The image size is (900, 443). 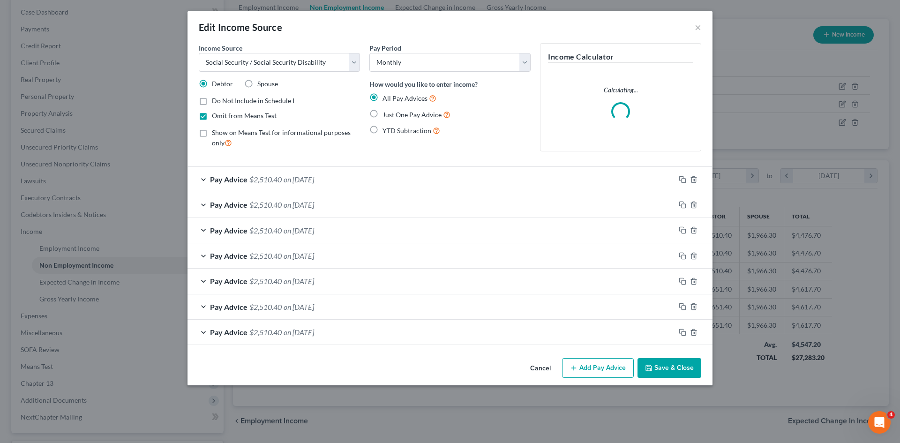 I want to click on img: Profile image for Sara, so click(x=101, y=24).